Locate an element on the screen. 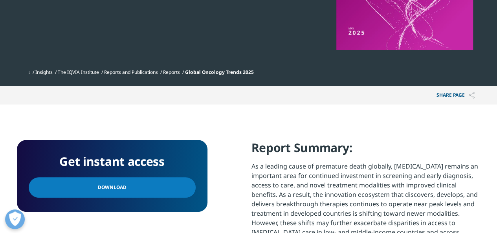  h4: Get instant access is located at coordinates (112, 161).